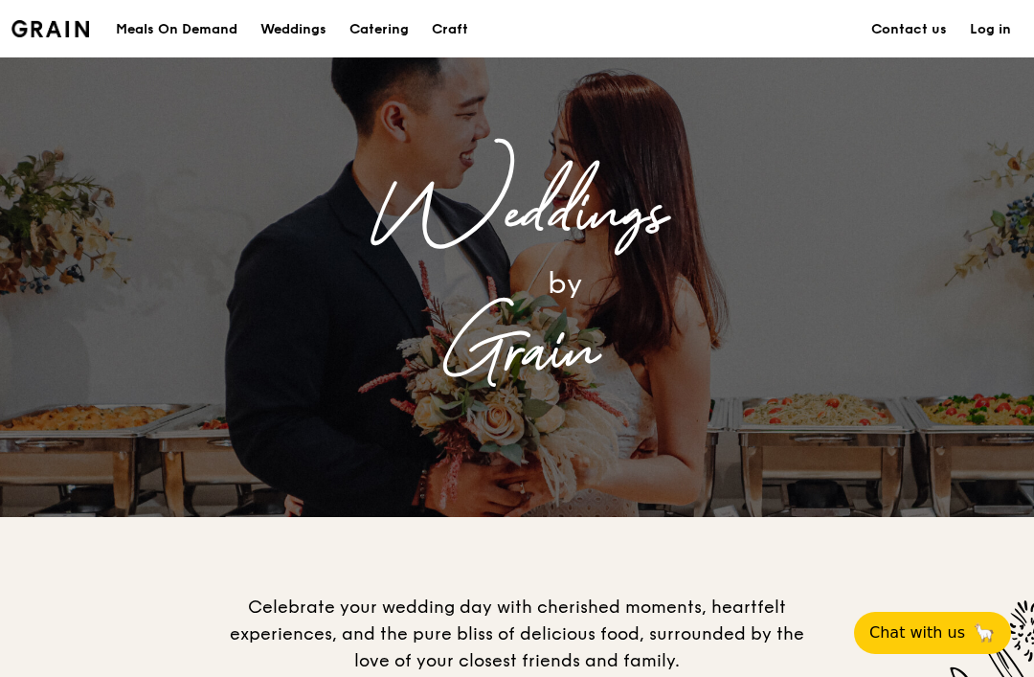  What do you see at coordinates (517, 634) in the screenshot?
I see `div: Celebrate your wedding day with cherished moments, heartfelt experiences, and the pure bliss of d...` at bounding box center [517, 634].